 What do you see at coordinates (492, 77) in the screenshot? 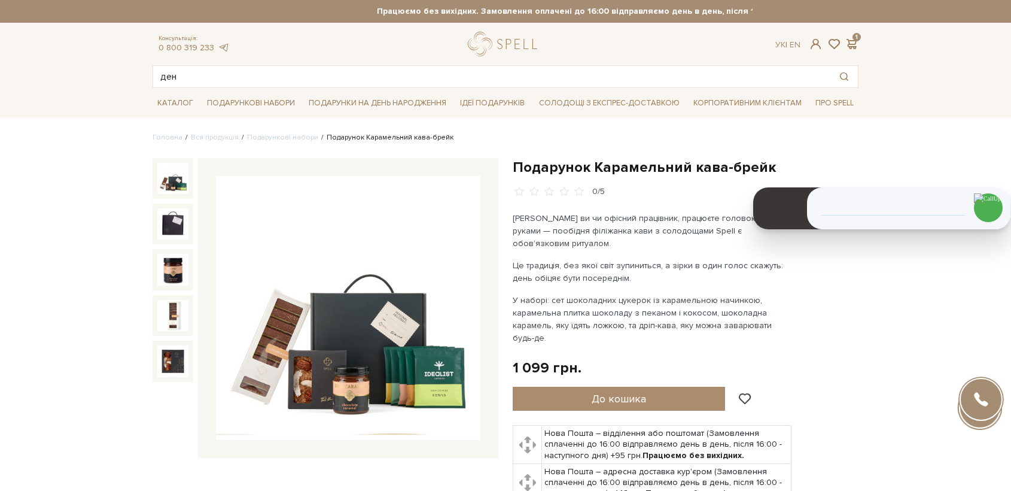
I see `input: Пошук товару у каталозі` at bounding box center [492, 77].